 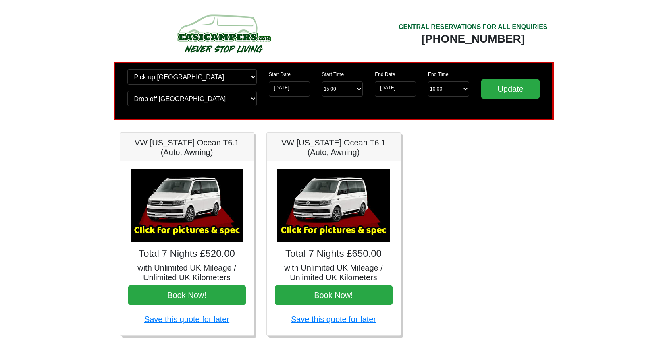 What do you see at coordinates (385, 75) in the screenshot?
I see `label: End Date` at bounding box center [385, 75].